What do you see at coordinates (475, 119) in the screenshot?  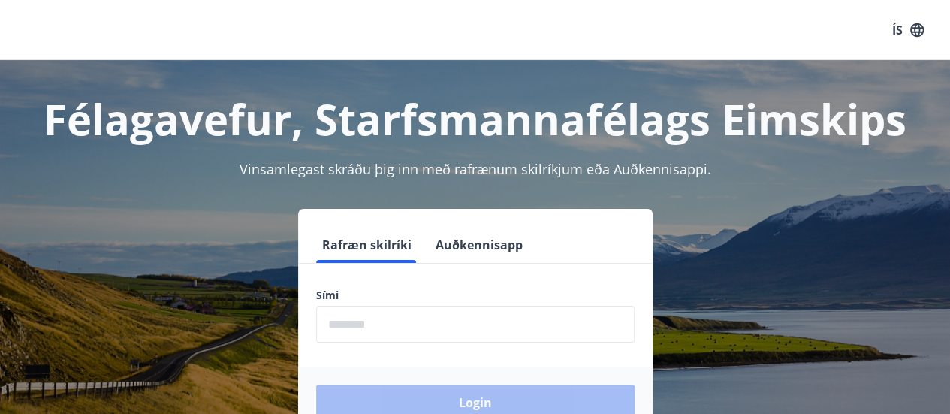 I see `h1: Félagavefur, Starfsmannafélags Eimskips` at bounding box center [475, 119].